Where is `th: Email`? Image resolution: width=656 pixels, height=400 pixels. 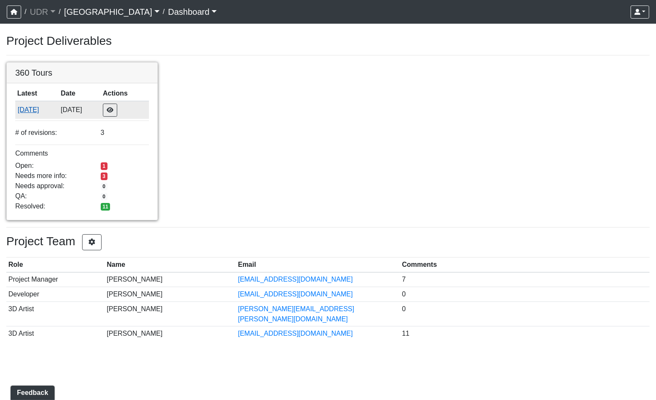
th: Email is located at coordinates (318, 265).